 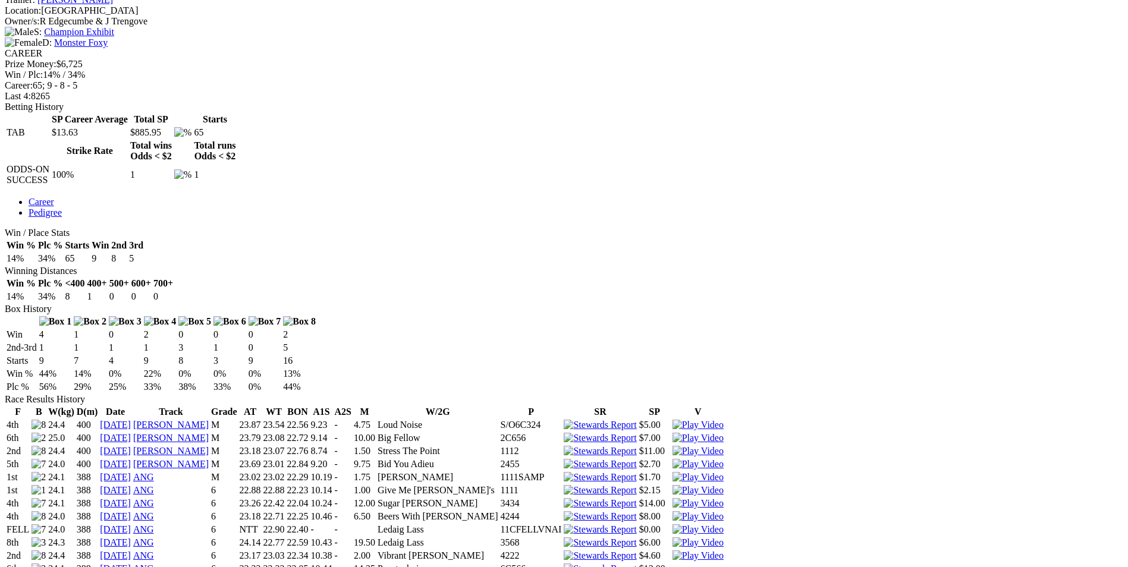 I want to click on td: 22.72, so click(x=298, y=438).